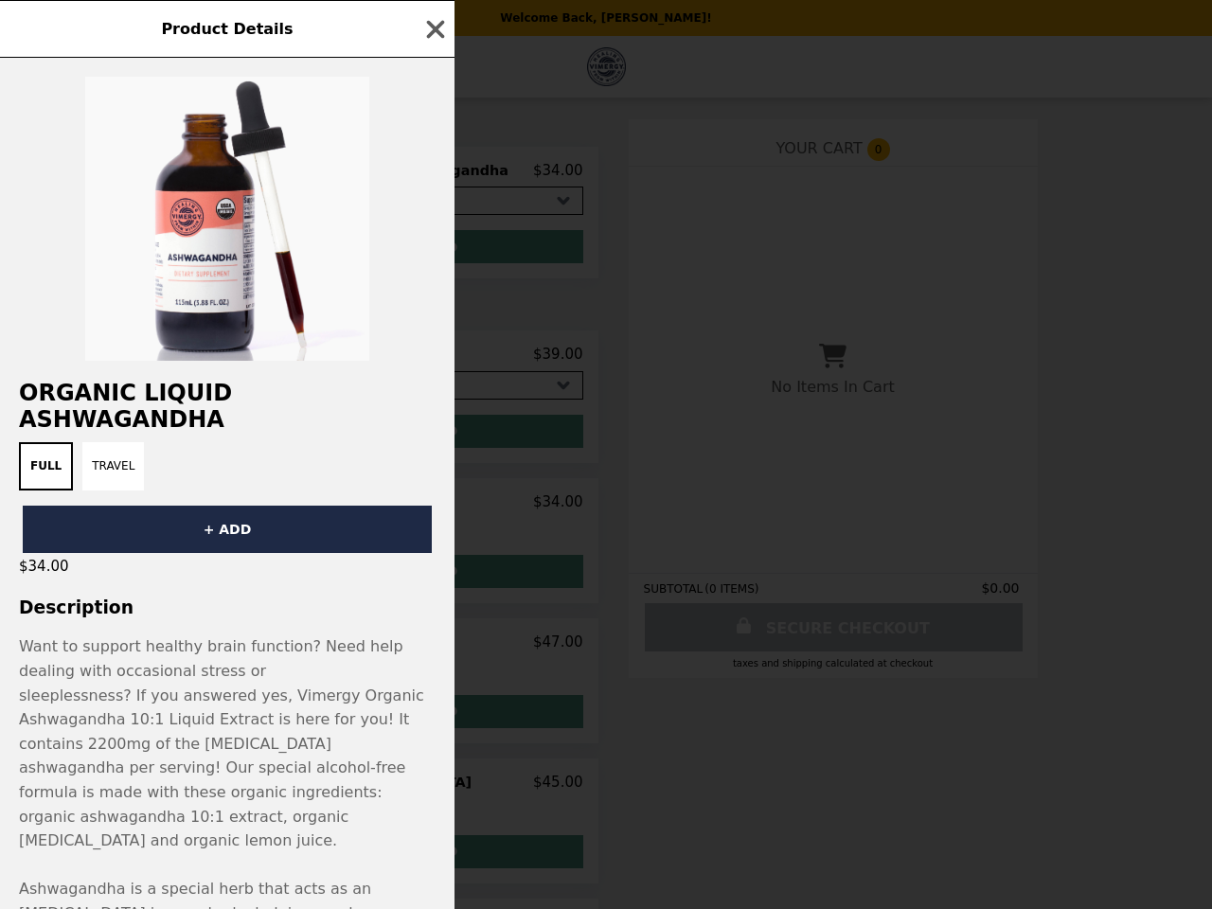  What do you see at coordinates (227, 219) in the screenshot?
I see `img: Full` at bounding box center [227, 219].